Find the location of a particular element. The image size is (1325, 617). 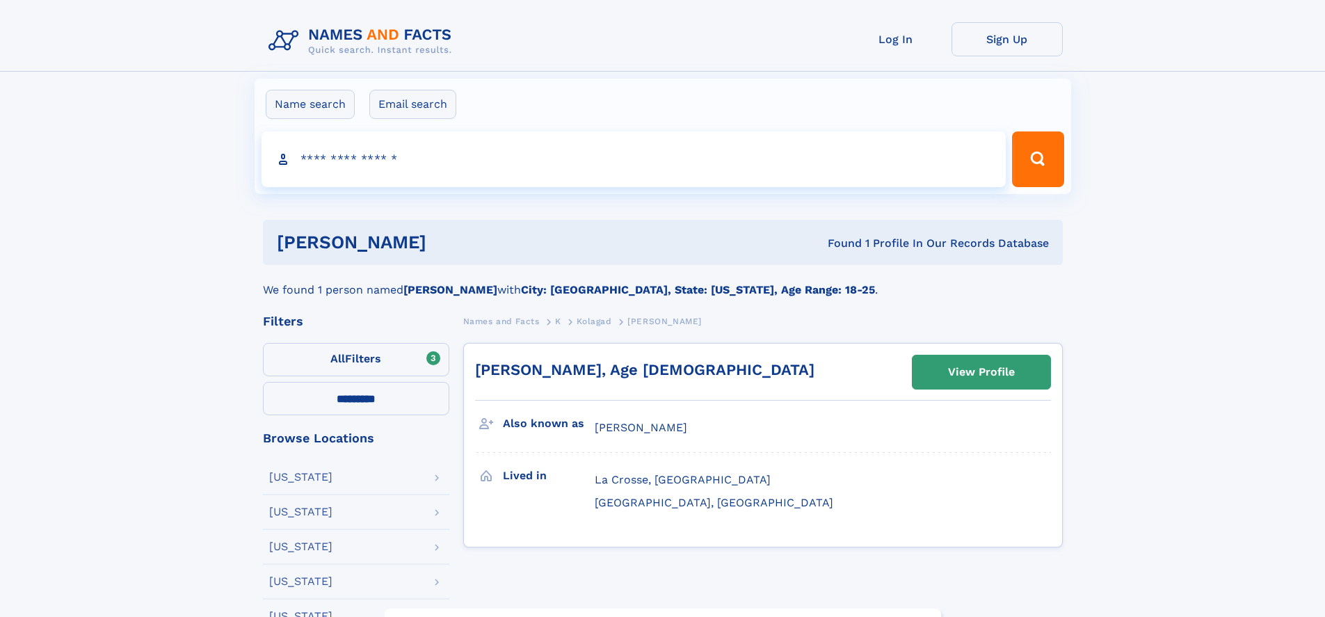

a: Log In is located at coordinates (896, 39).